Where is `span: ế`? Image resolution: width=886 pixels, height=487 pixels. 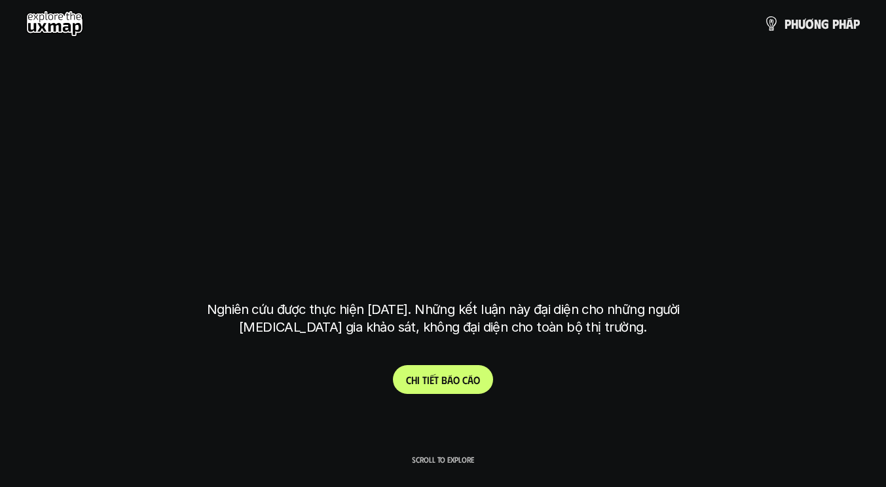 span: ế is located at coordinates (432, 379).